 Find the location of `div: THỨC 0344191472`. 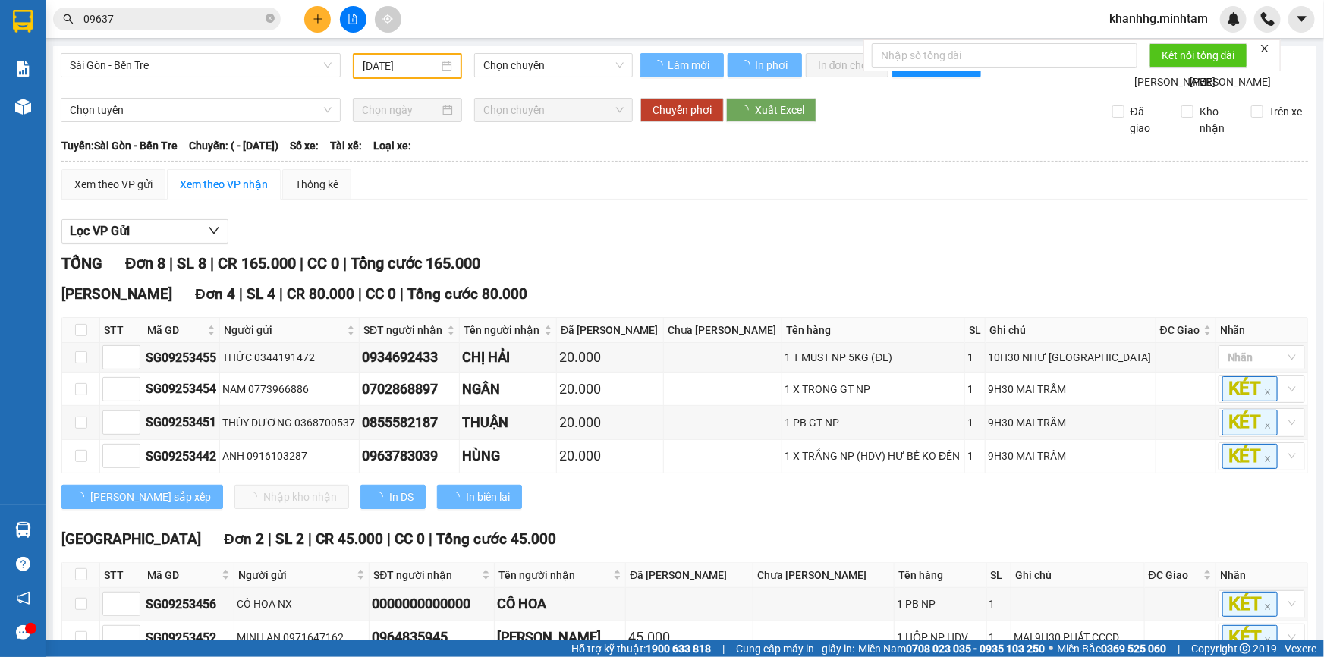

div: THỨC 0344191472 is located at coordinates (289, 357).